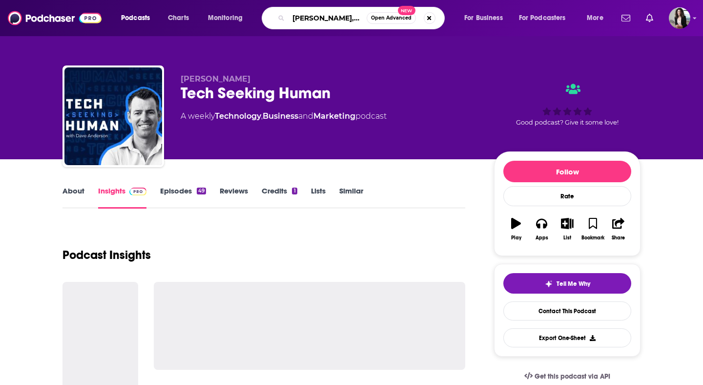 Image resolution: width=703 pixels, height=385 pixels. I want to click on img: Tech Seeking Human, so click(113, 116).